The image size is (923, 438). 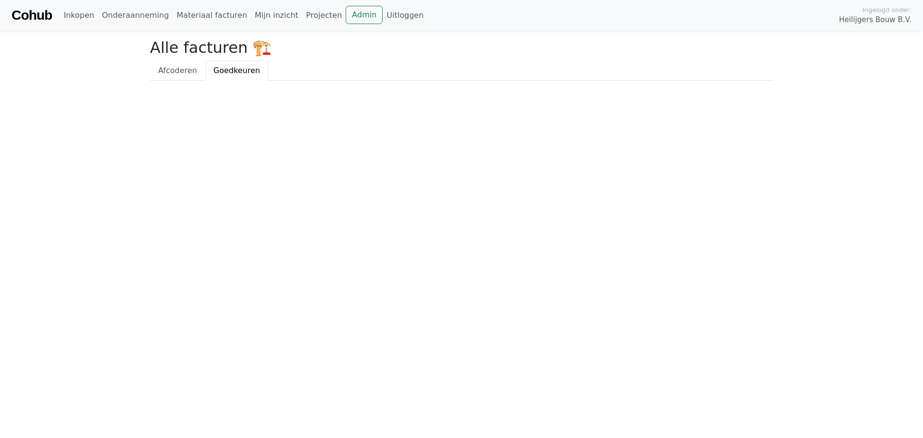 I want to click on span: Heilijgers Bouw B.V., so click(x=875, y=20).